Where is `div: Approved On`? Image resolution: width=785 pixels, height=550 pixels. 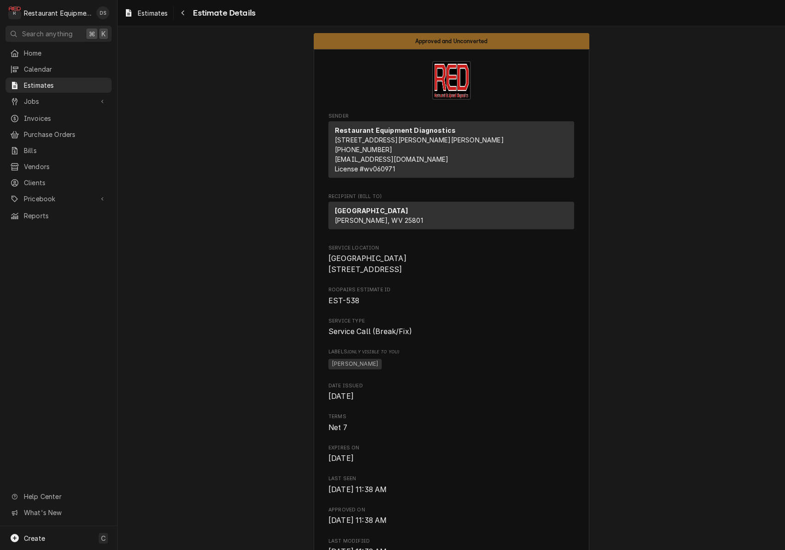
div: Approved On is located at coordinates (451, 516).